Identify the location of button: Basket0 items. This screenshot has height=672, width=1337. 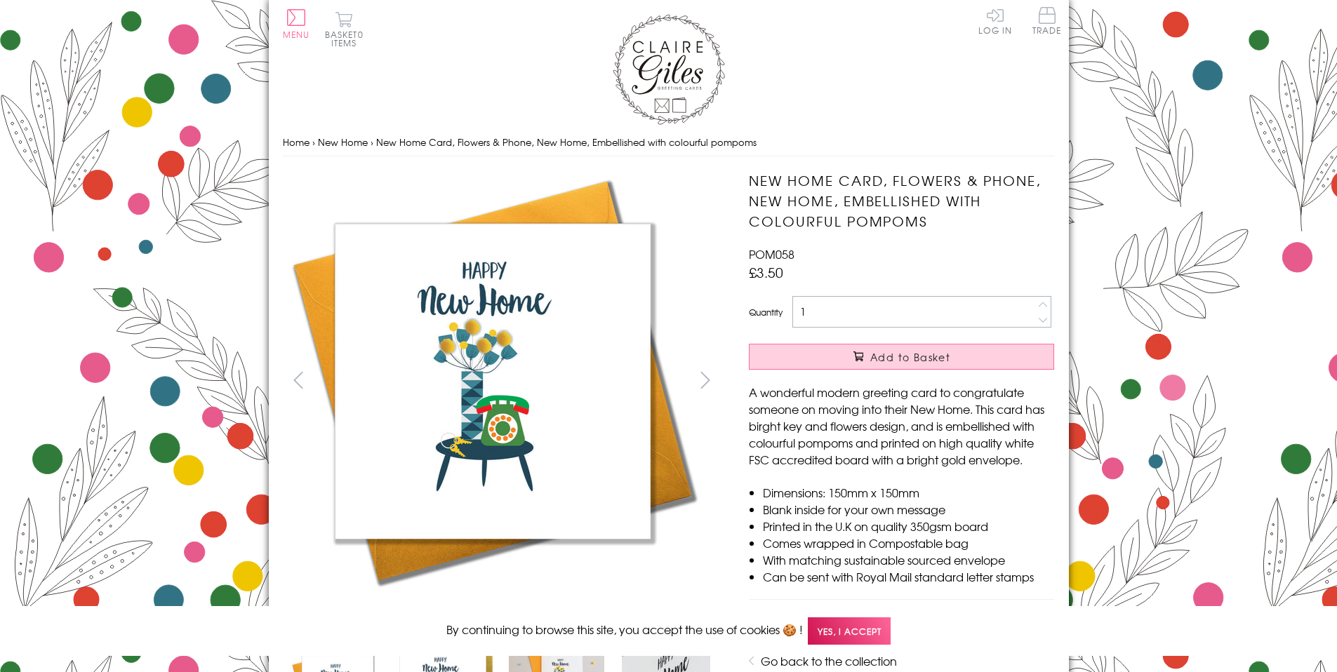
(344, 29).